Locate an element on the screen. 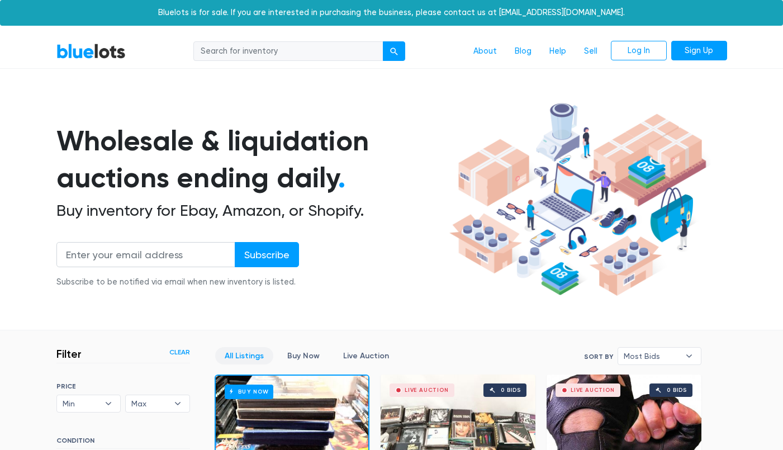 This screenshot has width=783, height=450. input: Subscribe is located at coordinates (267, 254).